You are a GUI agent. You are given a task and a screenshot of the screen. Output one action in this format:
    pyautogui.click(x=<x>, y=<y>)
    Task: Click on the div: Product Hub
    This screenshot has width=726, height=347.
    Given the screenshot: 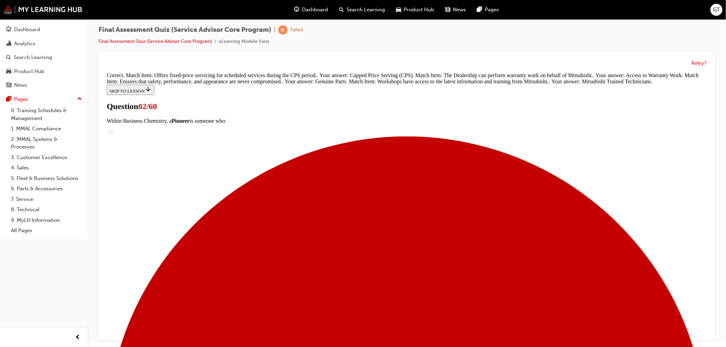 What is the action you would take?
    pyautogui.click(x=29, y=71)
    